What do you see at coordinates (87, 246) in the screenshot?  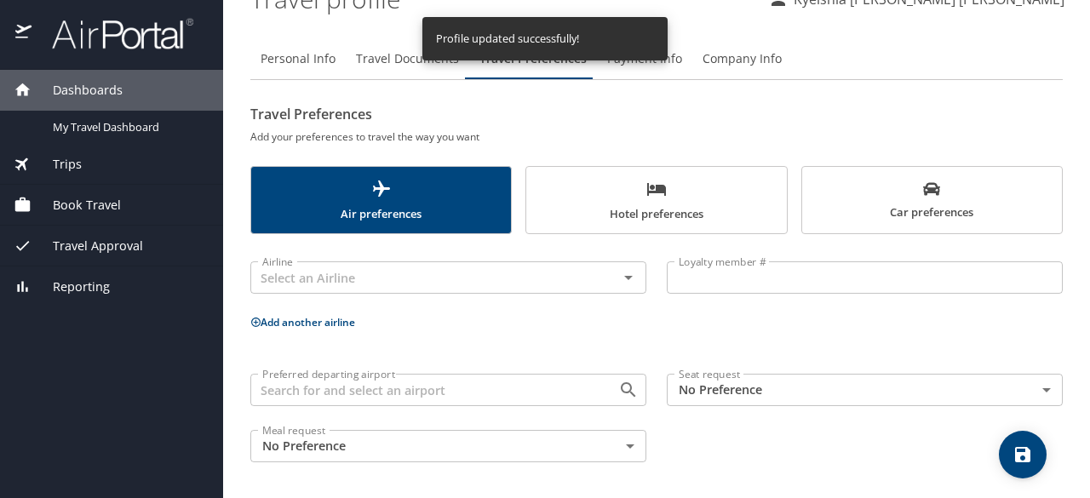 I see `span: Travel Approval` at bounding box center [87, 246].